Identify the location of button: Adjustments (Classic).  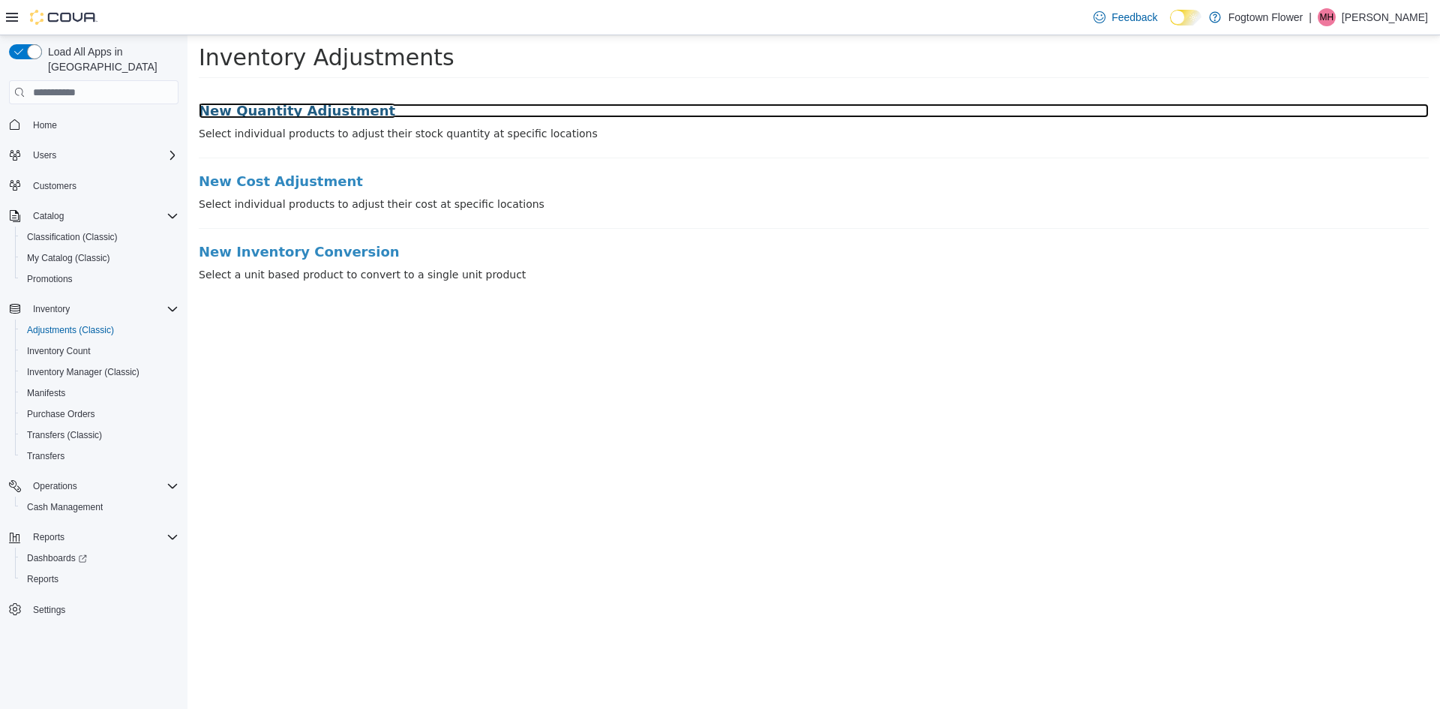
(100, 330).